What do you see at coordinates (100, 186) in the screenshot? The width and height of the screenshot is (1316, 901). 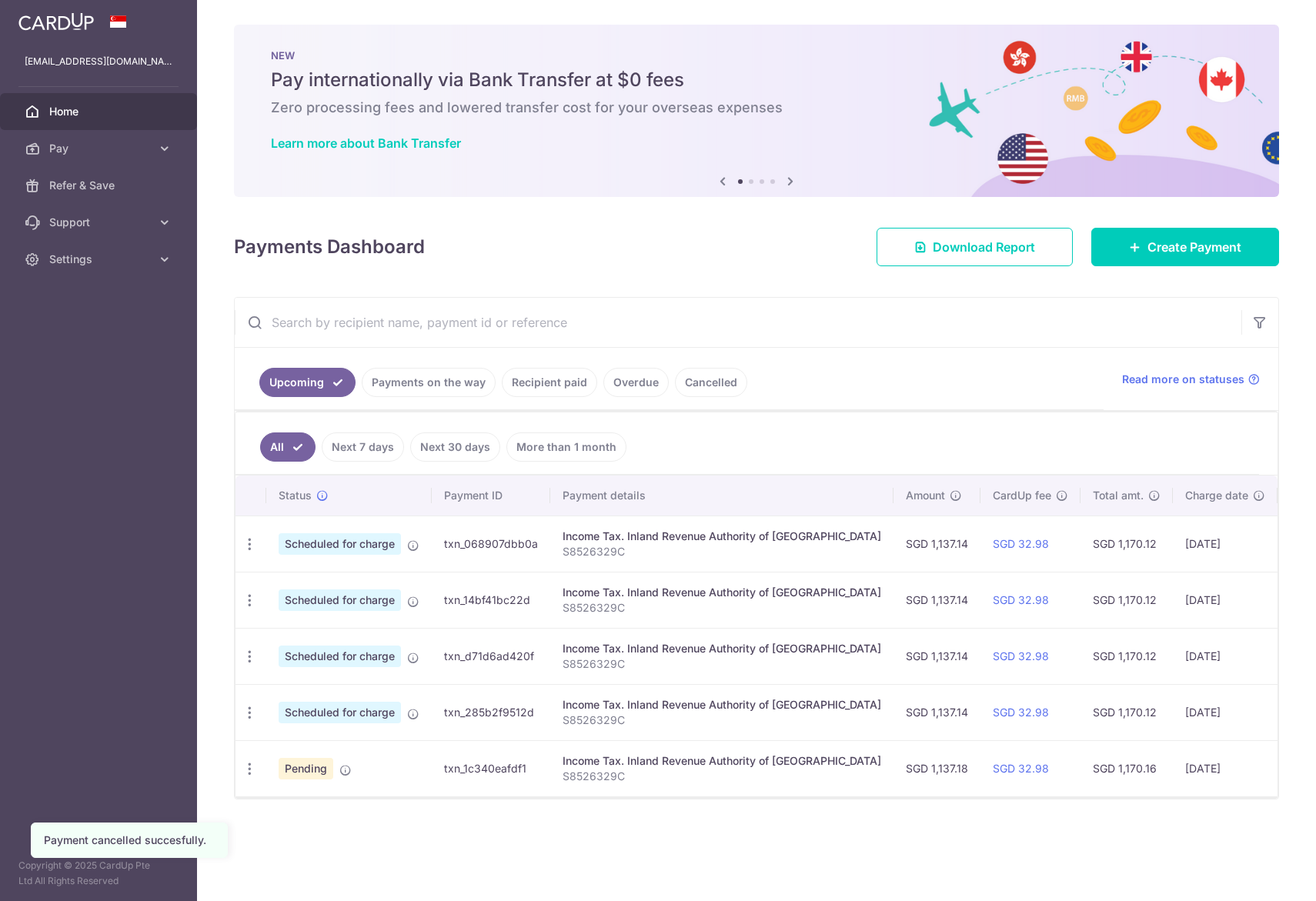 I see `span: Refer & Save` at bounding box center [100, 186].